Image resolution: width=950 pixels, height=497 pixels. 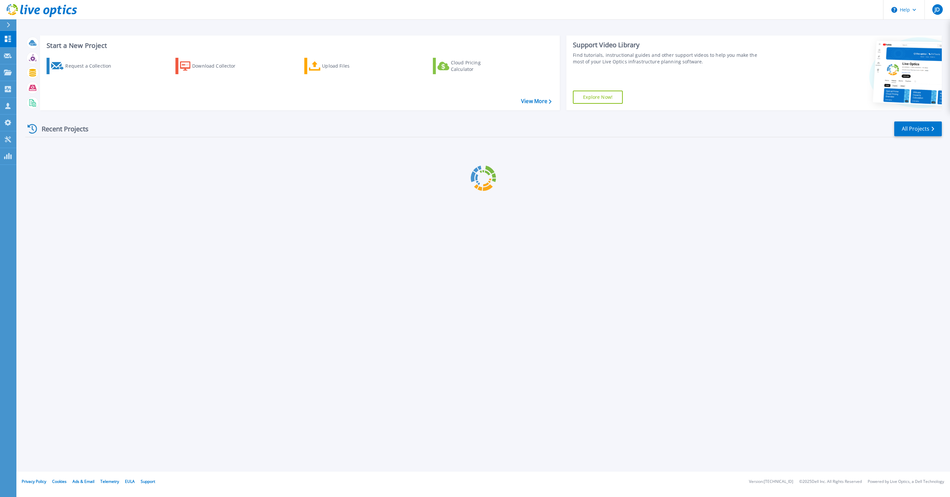 What do you see at coordinates (61, 129) in the screenshot?
I see `div: Recent Projects` at bounding box center [61, 129].